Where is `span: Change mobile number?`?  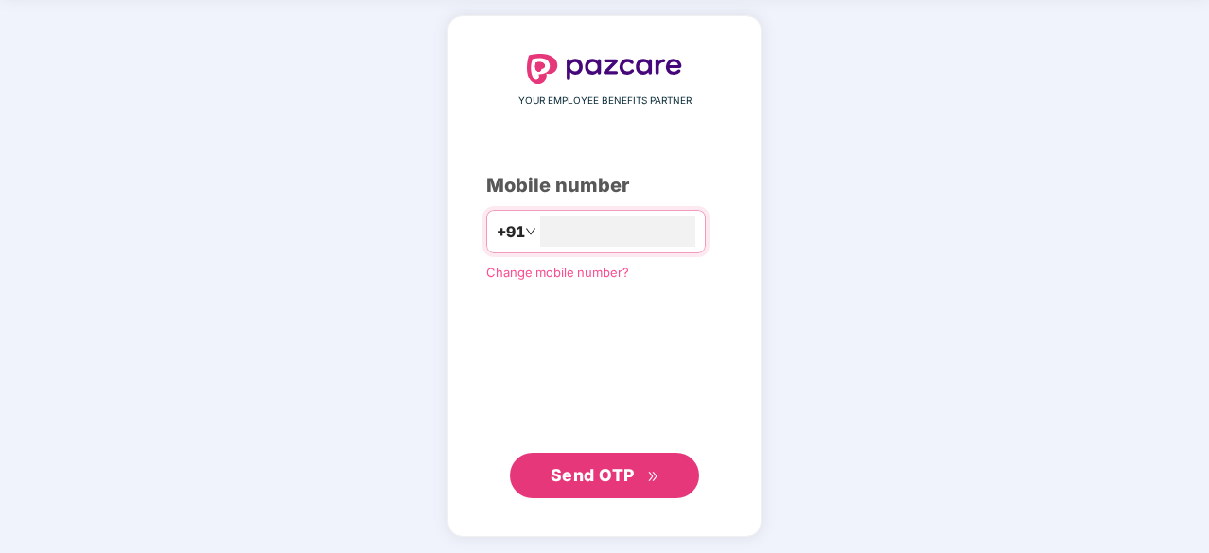 span: Change mobile number? is located at coordinates (557, 272).